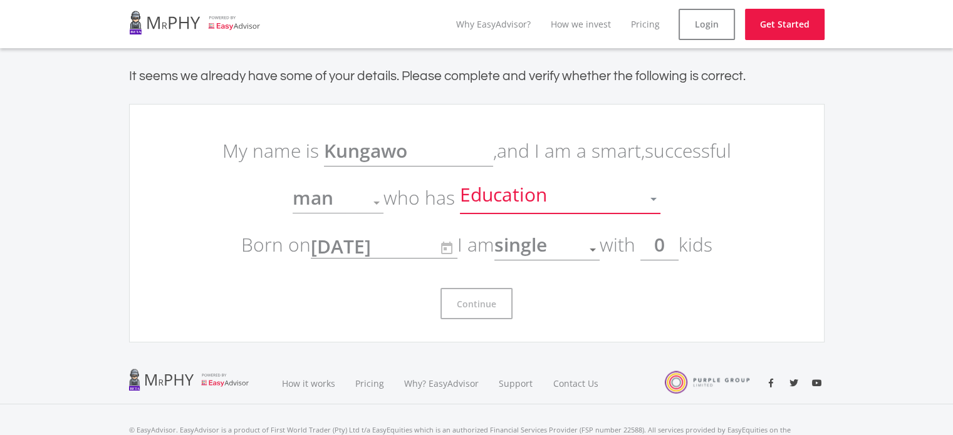  What do you see at coordinates (477, 76) in the screenshot?
I see `h4: It seems we already have some of your details. Please complete and verify whether the following i...` at bounding box center [477, 76].